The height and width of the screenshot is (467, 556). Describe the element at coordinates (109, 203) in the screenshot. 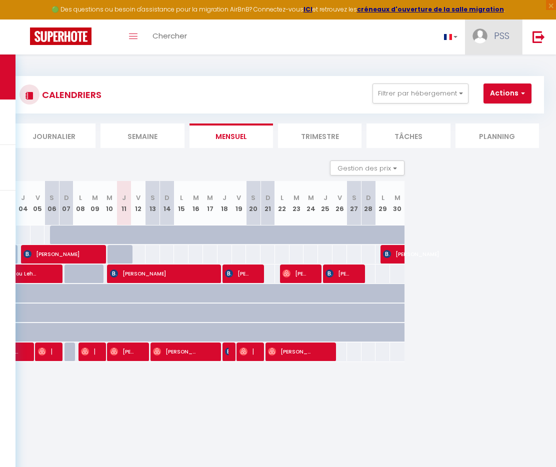

I see `th: 10` at that location.